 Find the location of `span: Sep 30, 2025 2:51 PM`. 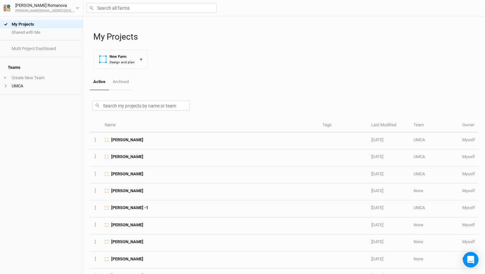

span: Sep 30, 2025 2:51 PM is located at coordinates (377, 191).